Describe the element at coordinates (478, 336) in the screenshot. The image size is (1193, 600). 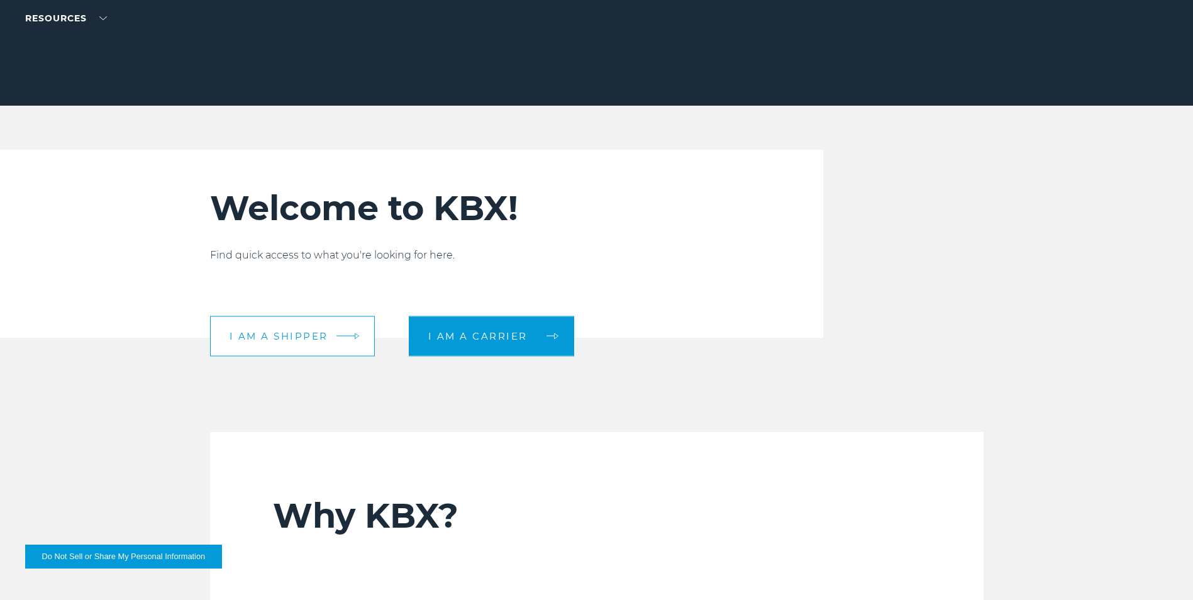
I see `span: I am a carrier` at that location.